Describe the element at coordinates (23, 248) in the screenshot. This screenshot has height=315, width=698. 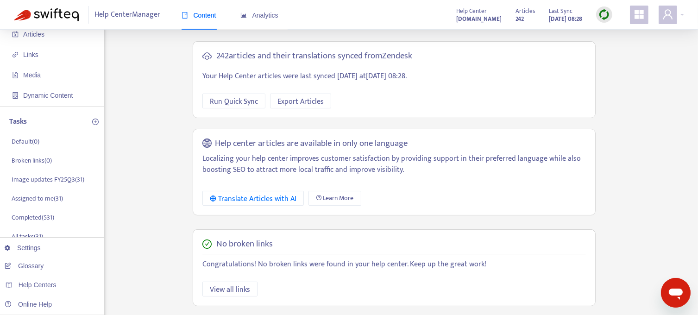
I see `a: Settings` at that location.